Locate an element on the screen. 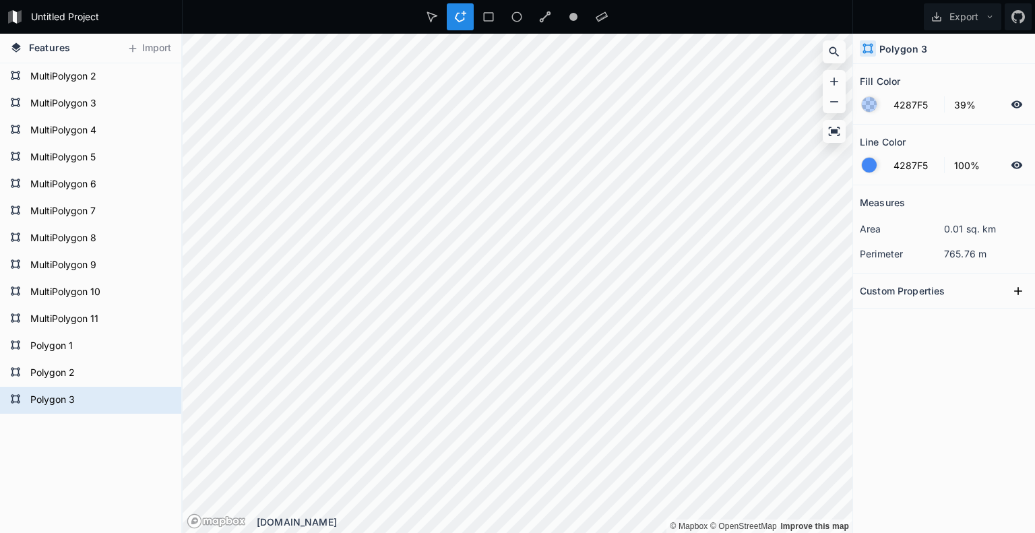 The image size is (1035, 533). dt: area is located at coordinates (902, 228).